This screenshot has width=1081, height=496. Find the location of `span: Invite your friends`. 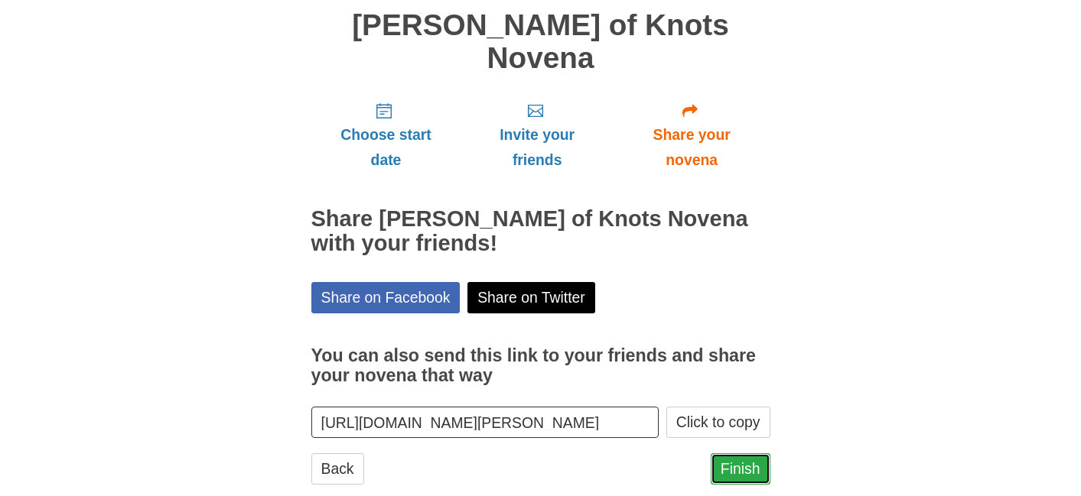

span: Invite your friends is located at coordinates (536, 148).